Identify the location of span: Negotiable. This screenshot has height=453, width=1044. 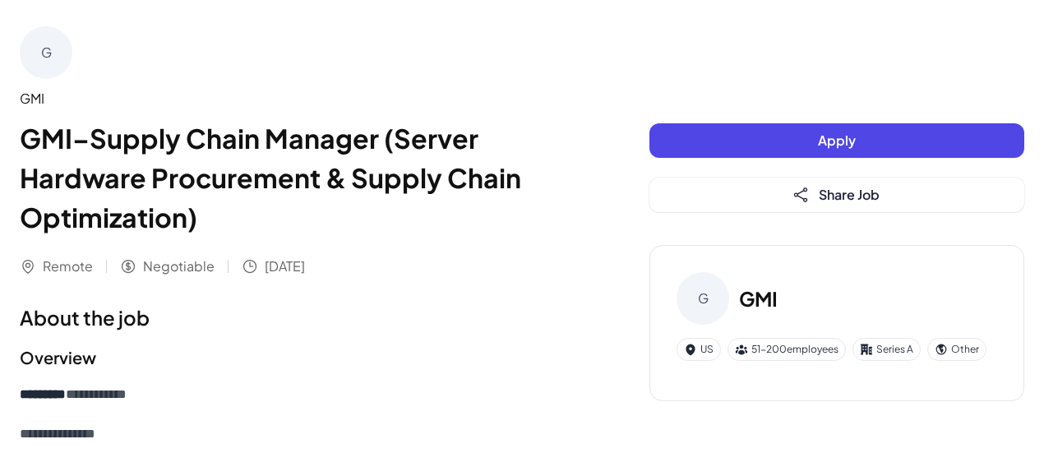
(178, 266).